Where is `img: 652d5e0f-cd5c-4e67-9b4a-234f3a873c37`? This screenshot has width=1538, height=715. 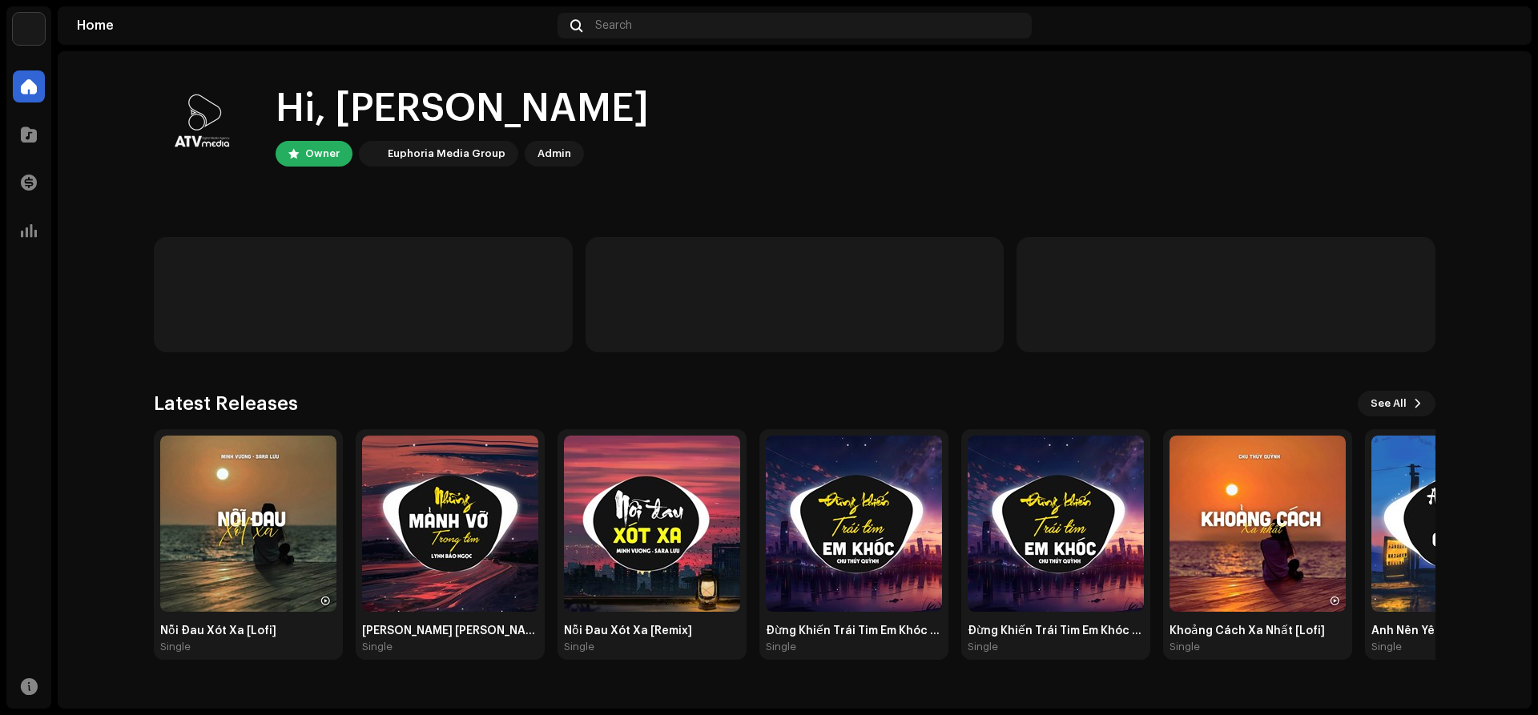
img: 652d5e0f-cd5c-4e67-9b4a-234f3a873c37 is located at coordinates (652, 524).